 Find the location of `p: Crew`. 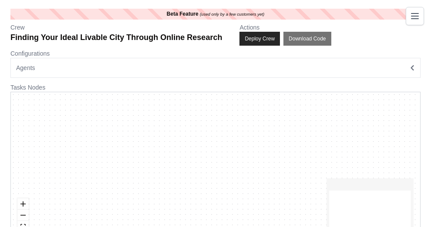

p: Crew is located at coordinates (116, 27).